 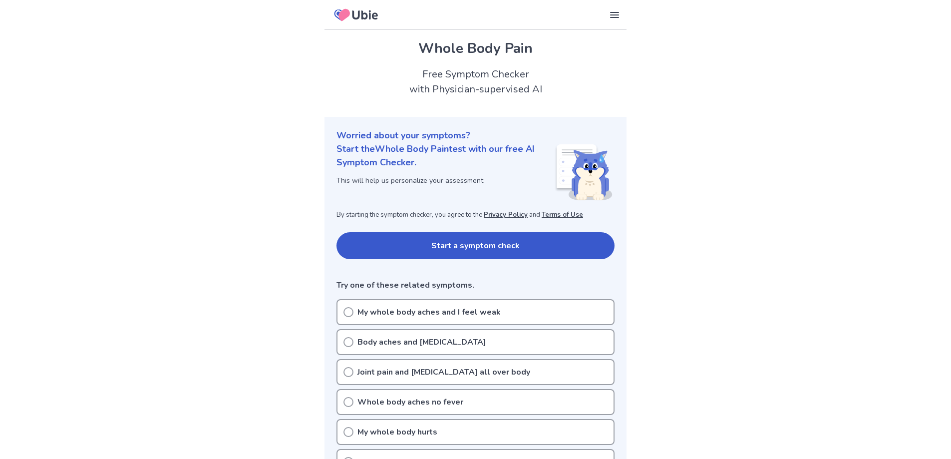 I want to click on a: Terms of Use, so click(x=562, y=215).